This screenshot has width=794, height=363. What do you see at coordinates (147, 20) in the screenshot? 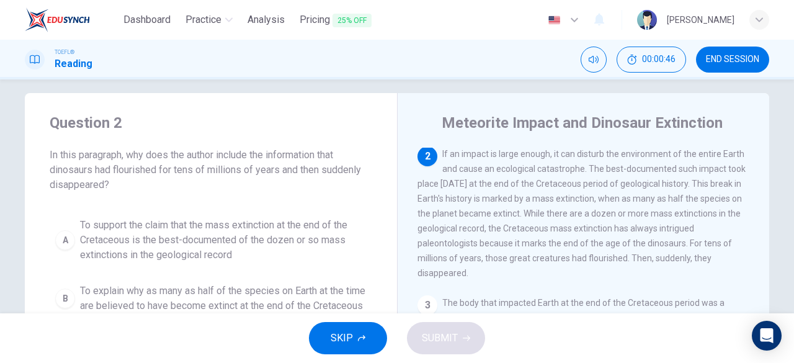
I see `button: Dashboard` at bounding box center [147, 20].